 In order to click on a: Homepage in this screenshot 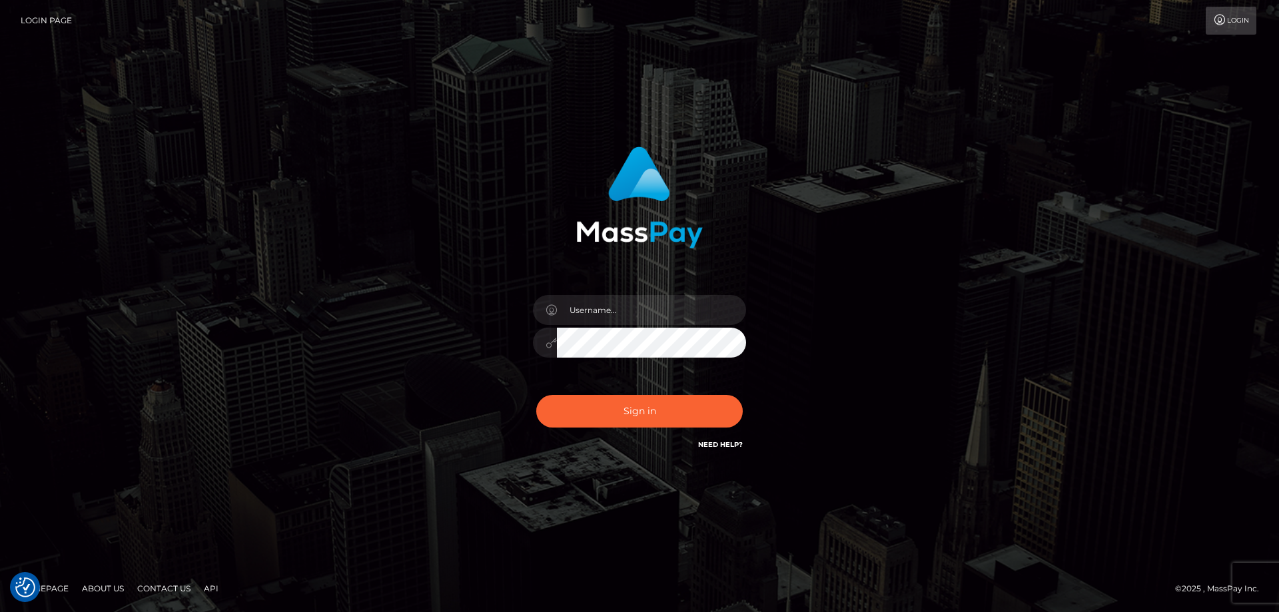, I will do `click(44, 588)`.